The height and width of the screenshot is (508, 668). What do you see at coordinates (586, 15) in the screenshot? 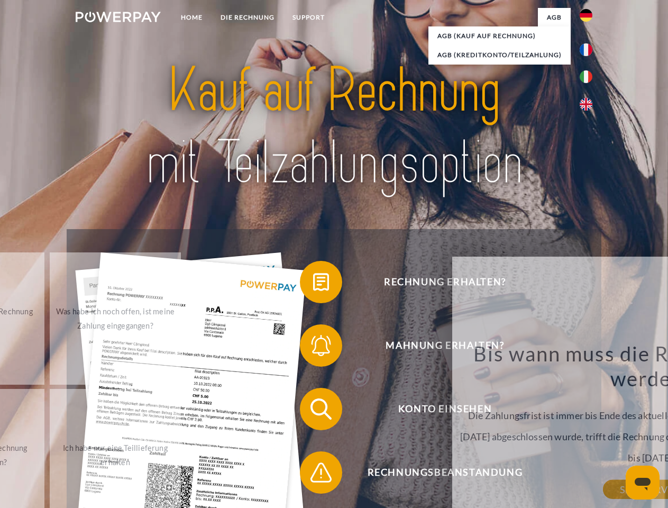
I see `img: de` at bounding box center [586, 15].